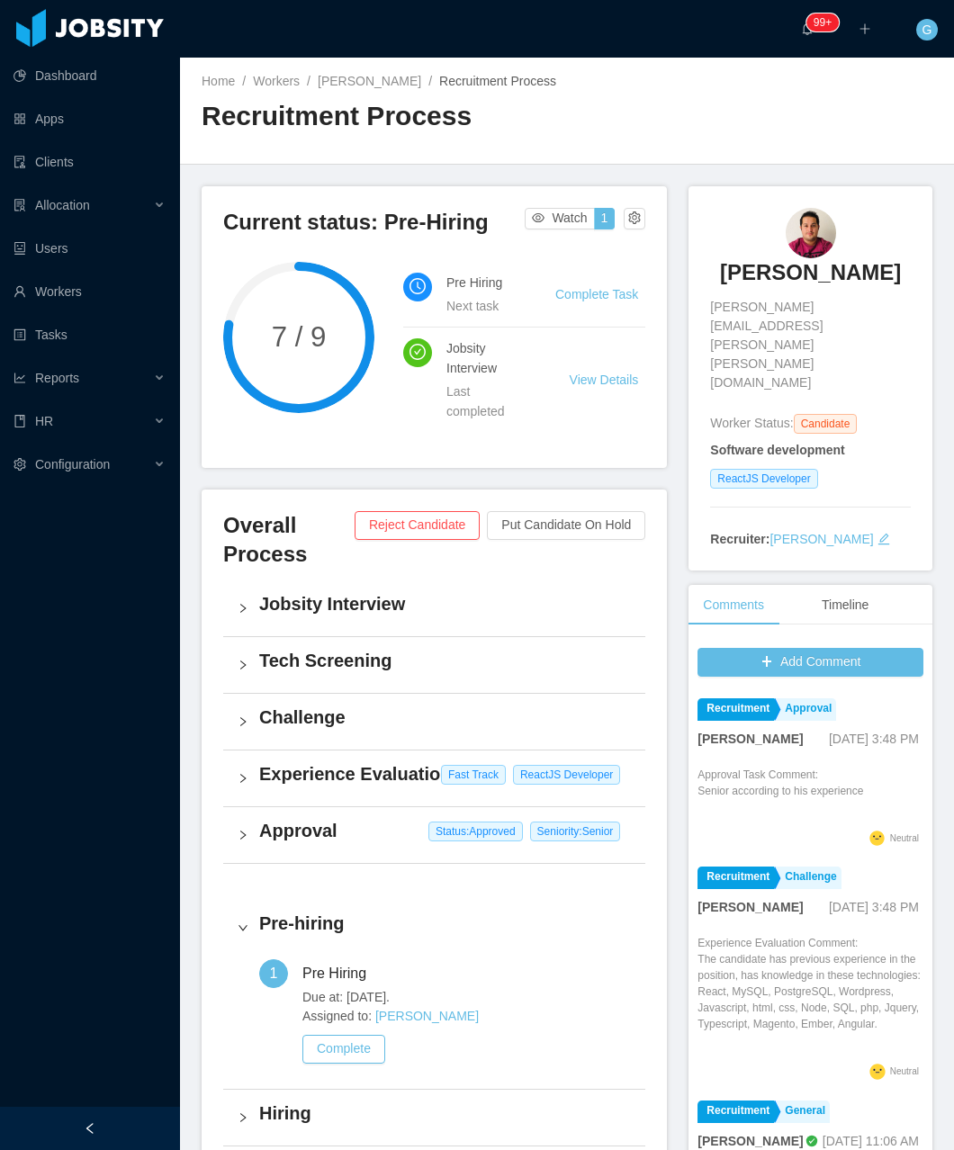  Describe the element at coordinates (434, 778) in the screenshot. I see `div: icon: rightExperience Evaluation` at that location.